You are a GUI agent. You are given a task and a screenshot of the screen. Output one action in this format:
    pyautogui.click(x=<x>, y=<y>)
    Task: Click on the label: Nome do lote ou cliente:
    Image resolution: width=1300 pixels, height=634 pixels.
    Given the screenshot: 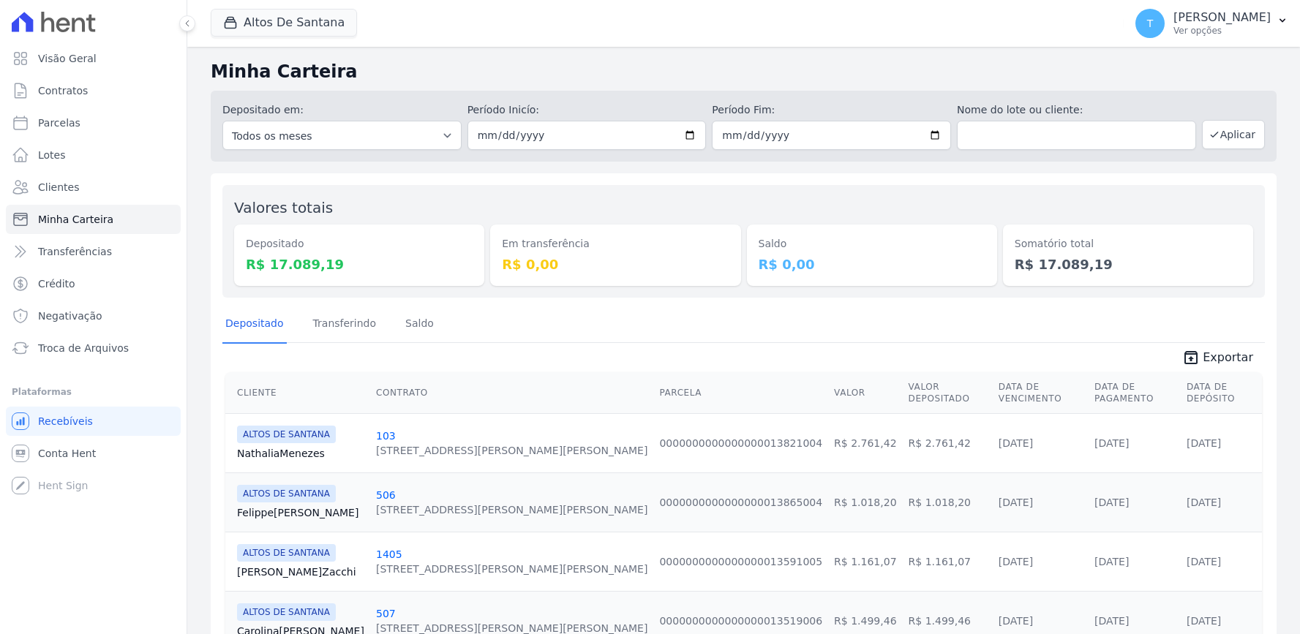 What is the action you would take?
    pyautogui.click(x=1076, y=110)
    